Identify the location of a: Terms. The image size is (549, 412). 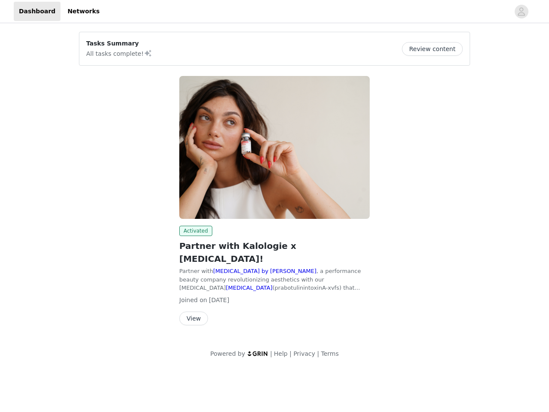
(329, 353).